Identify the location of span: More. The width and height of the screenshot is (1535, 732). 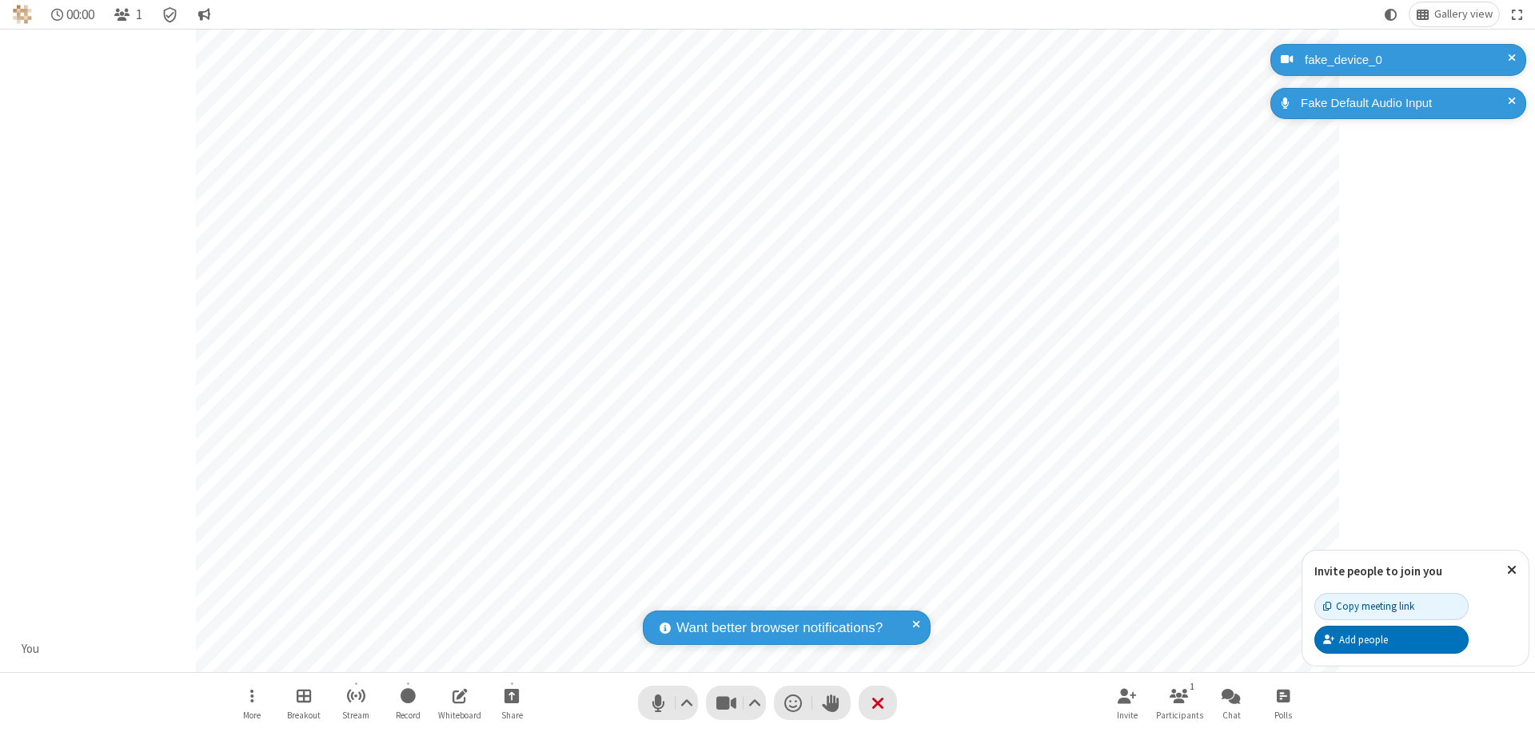
(252, 715).